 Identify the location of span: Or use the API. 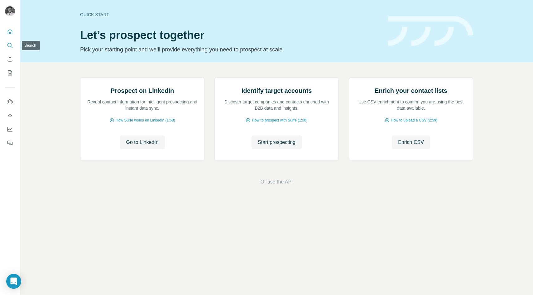
(276, 182).